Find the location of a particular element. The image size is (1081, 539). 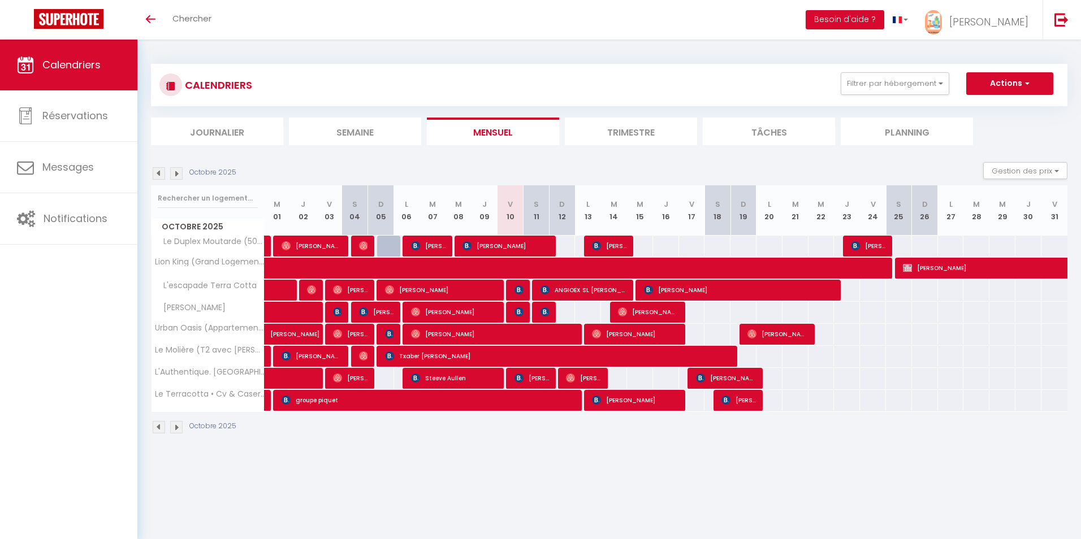

th: 08 is located at coordinates (458, 210).